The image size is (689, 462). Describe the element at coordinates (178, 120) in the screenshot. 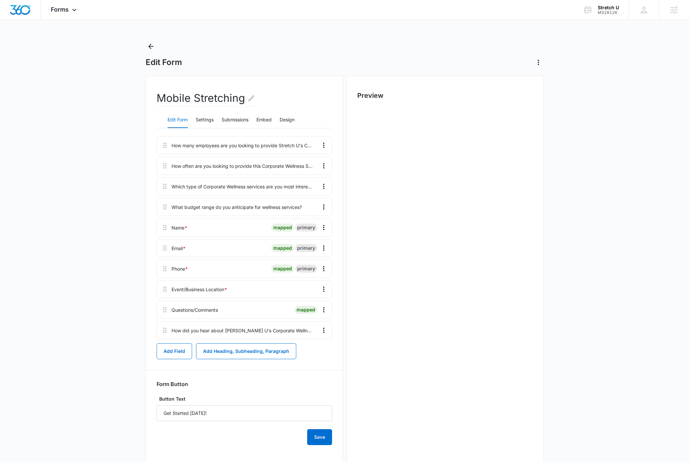

I see `button: Edit Form` at that location.